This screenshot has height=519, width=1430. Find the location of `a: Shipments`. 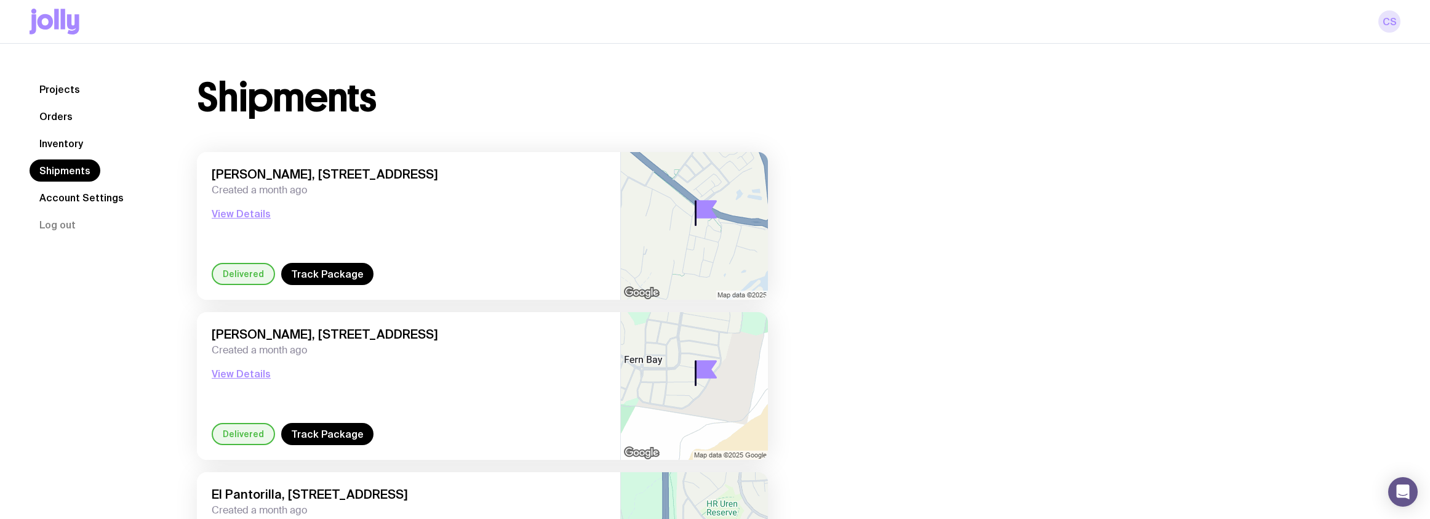

a: Shipments is located at coordinates (65, 170).